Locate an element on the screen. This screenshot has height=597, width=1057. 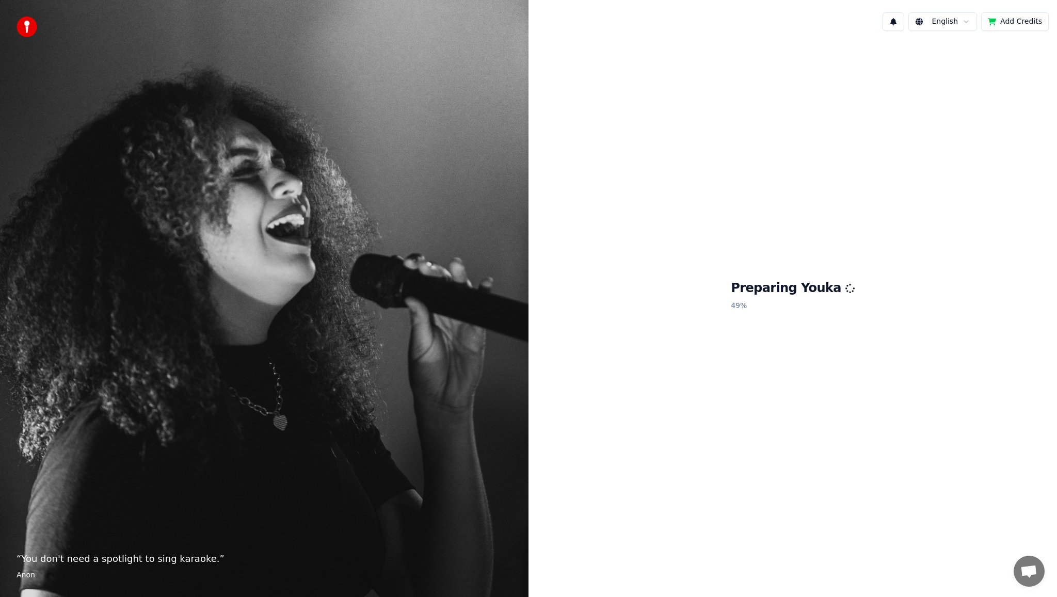
p: “ You don't need a spotlight to sing karaoke. ” is located at coordinates (264, 559).